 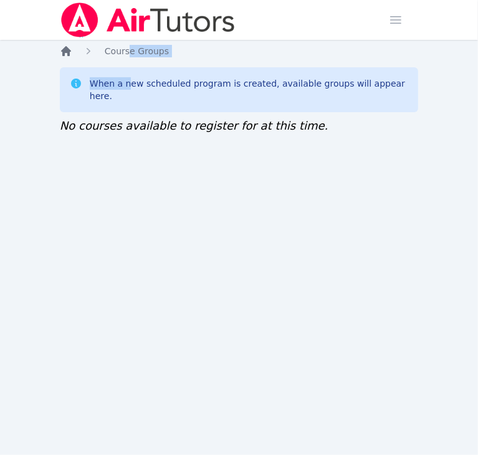 I want to click on span: Course Groups, so click(x=136, y=51).